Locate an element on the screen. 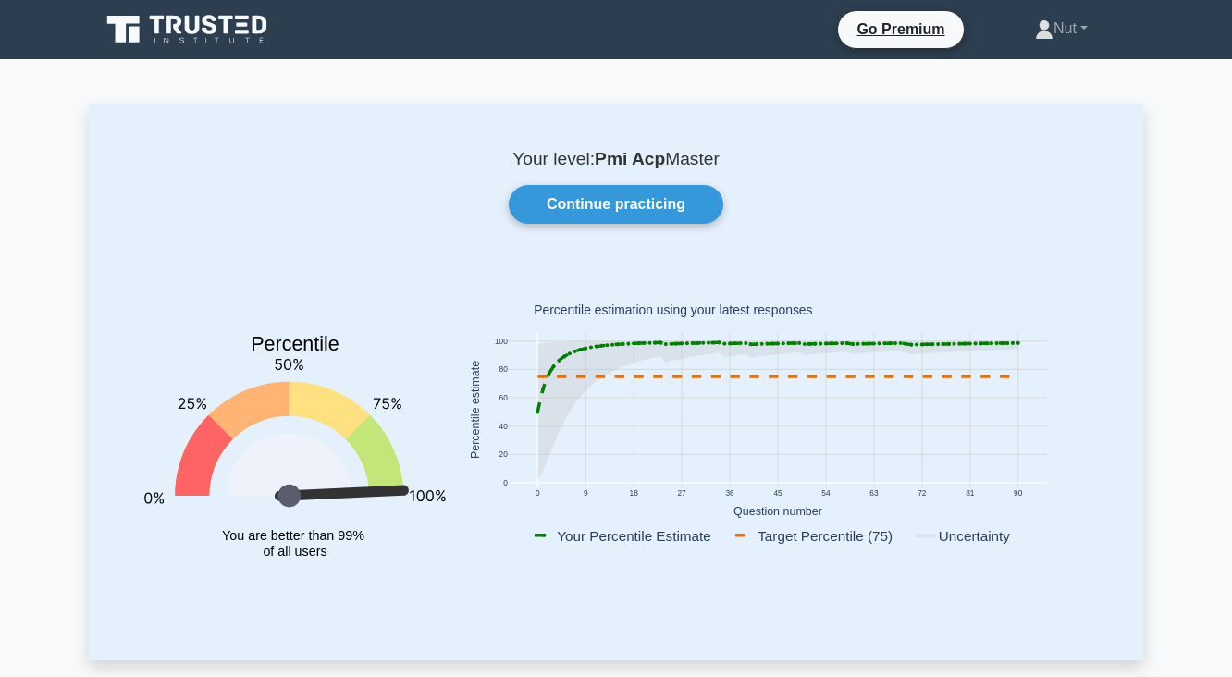 This screenshot has height=677, width=1232. text: Percentile estimation using your latest responses is located at coordinates (672, 311).